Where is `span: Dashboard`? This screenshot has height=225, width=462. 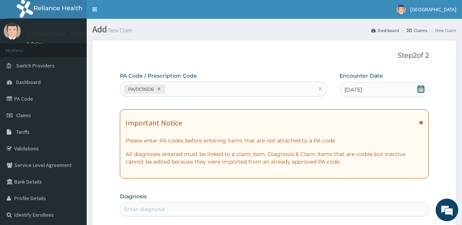 span: Dashboard is located at coordinates (28, 82).